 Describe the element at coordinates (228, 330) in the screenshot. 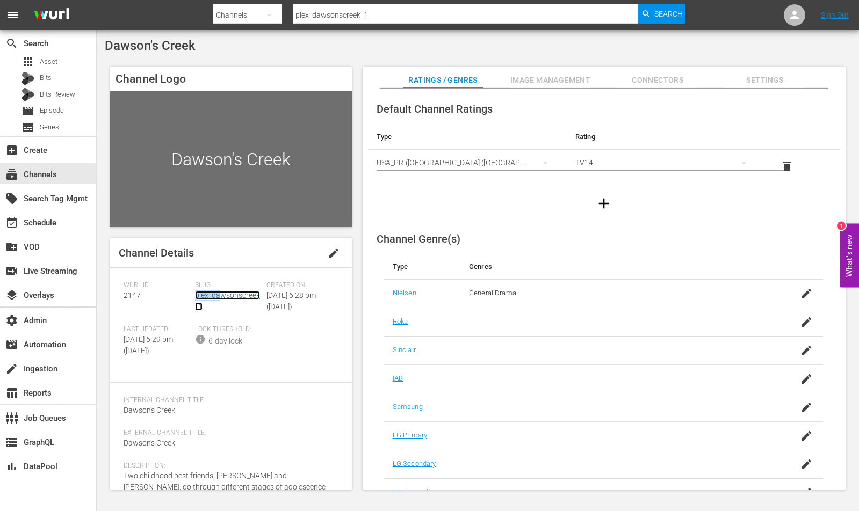

I see `span: Lock Threshold:` at that location.